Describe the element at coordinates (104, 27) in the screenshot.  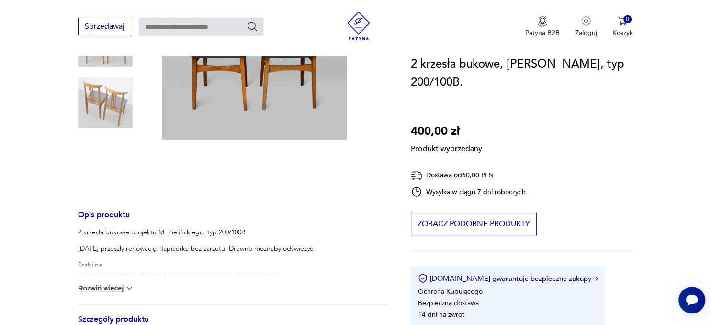
I see `a: Sprzedawaj` at that location.